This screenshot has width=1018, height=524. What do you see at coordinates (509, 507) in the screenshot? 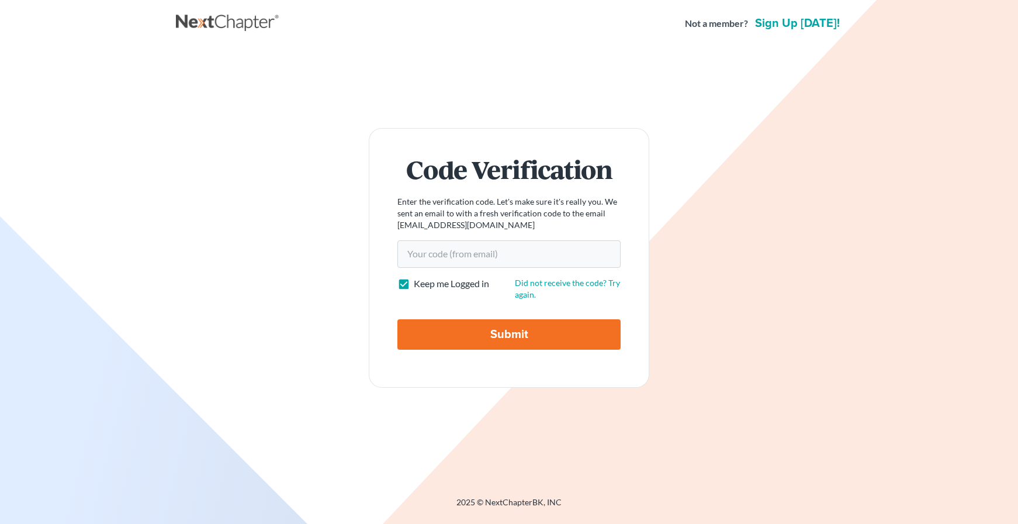
I see `div: 2025 © NextChapterBK, INC` at bounding box center [509, 507].